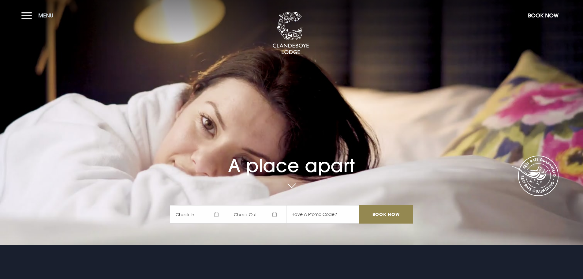 Image resolution: width=583 pixels, height=279 pixels. What do you see at coordinates (199, 214) in the screenshot?
I see `span: Check In` at bounding box center [199, 214].